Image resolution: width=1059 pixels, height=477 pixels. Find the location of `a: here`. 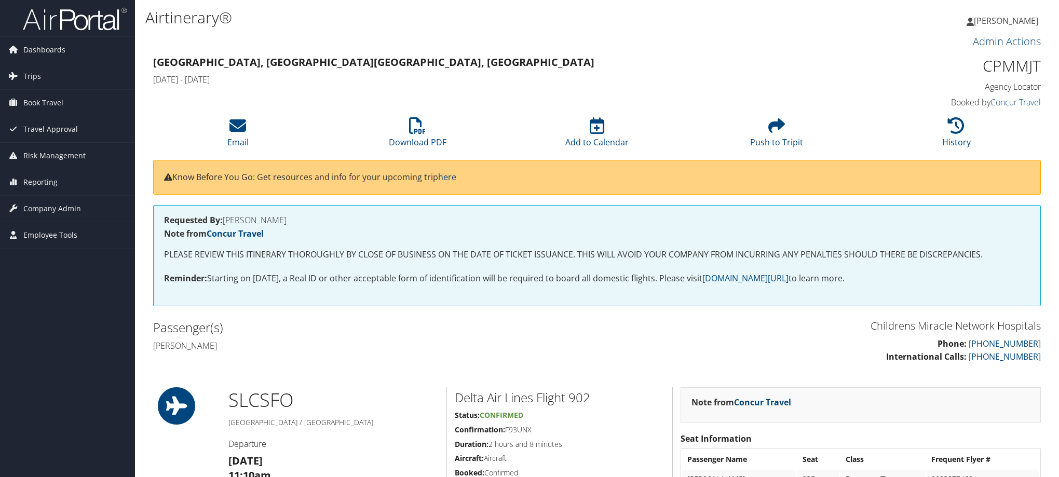

a: here is located at coordinates (447, 177).